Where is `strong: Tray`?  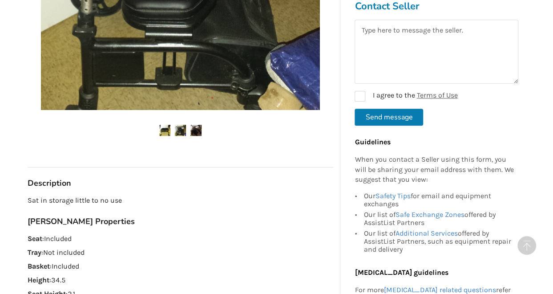
strong: Tray is located at coordinates (34, 252).